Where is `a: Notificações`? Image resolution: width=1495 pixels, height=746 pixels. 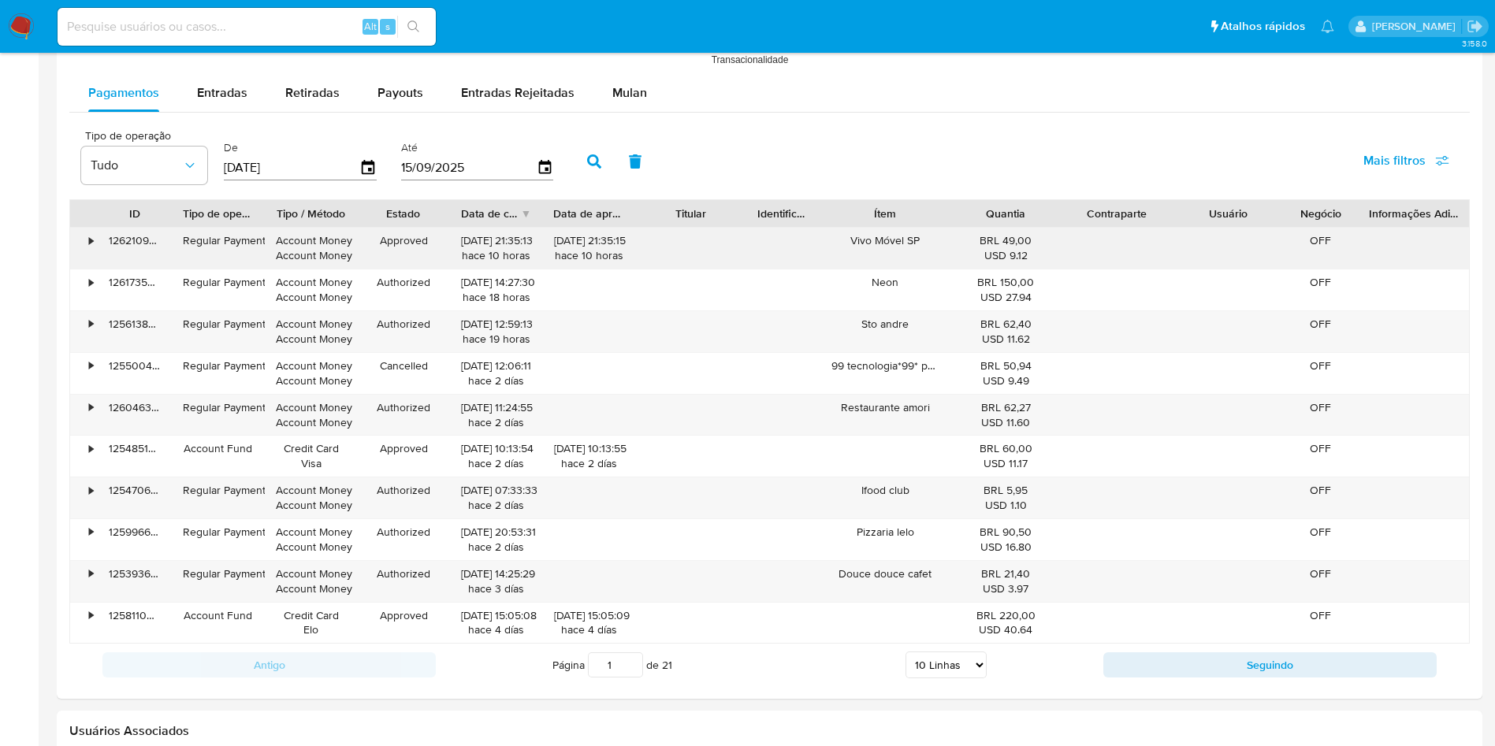 a: Notificações is located at coordinates (1327, 26).